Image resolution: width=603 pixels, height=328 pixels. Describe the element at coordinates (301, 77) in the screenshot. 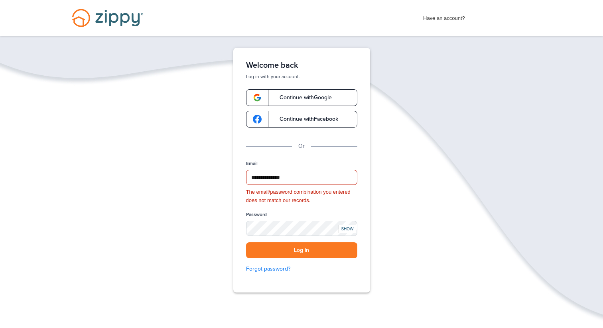

I see `p: Log in with your account.` at that location.